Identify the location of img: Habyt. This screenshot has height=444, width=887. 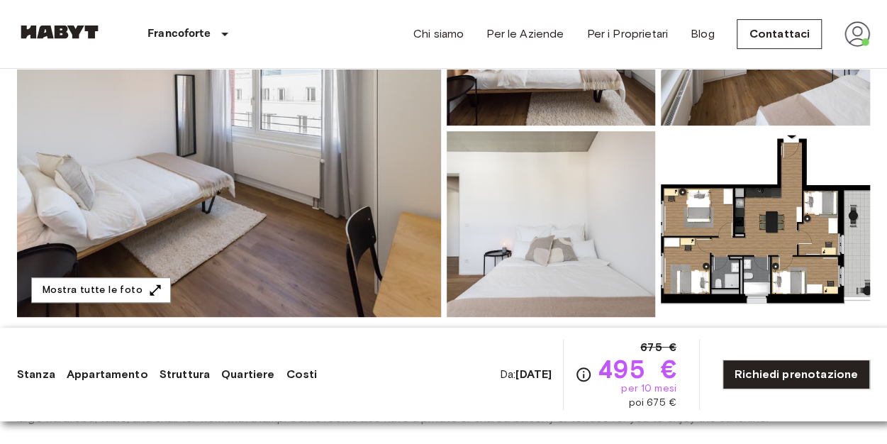
(60, 32).